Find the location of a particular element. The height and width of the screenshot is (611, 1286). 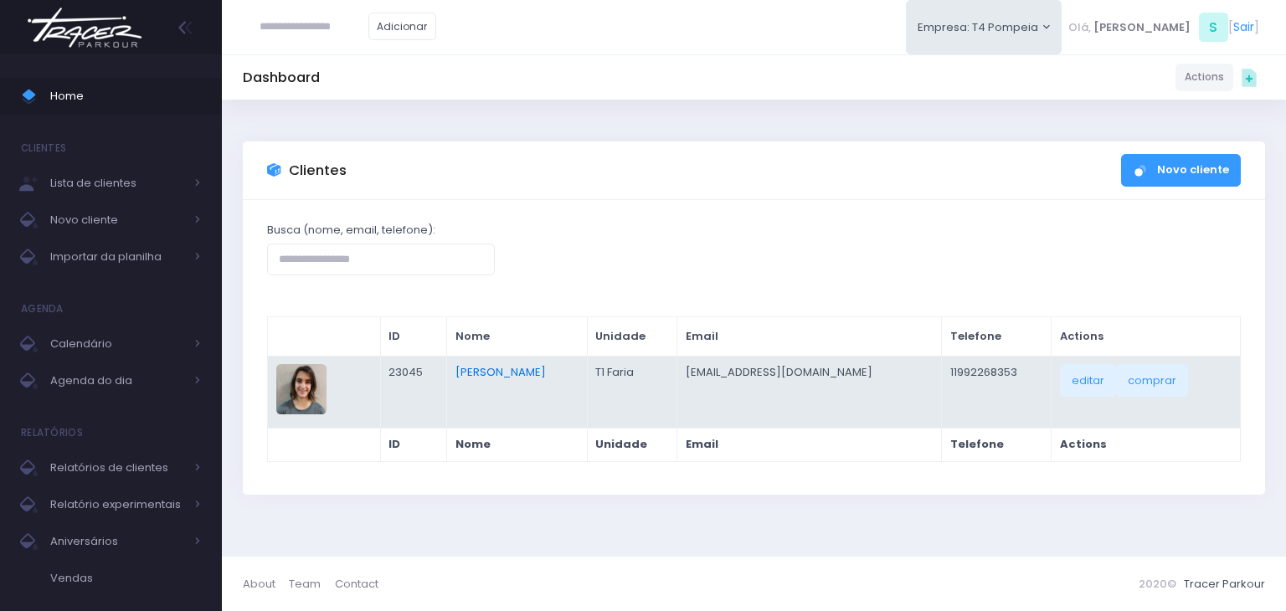

label: Busca (nome, email, telefone): is located at coordinates (351, 230).